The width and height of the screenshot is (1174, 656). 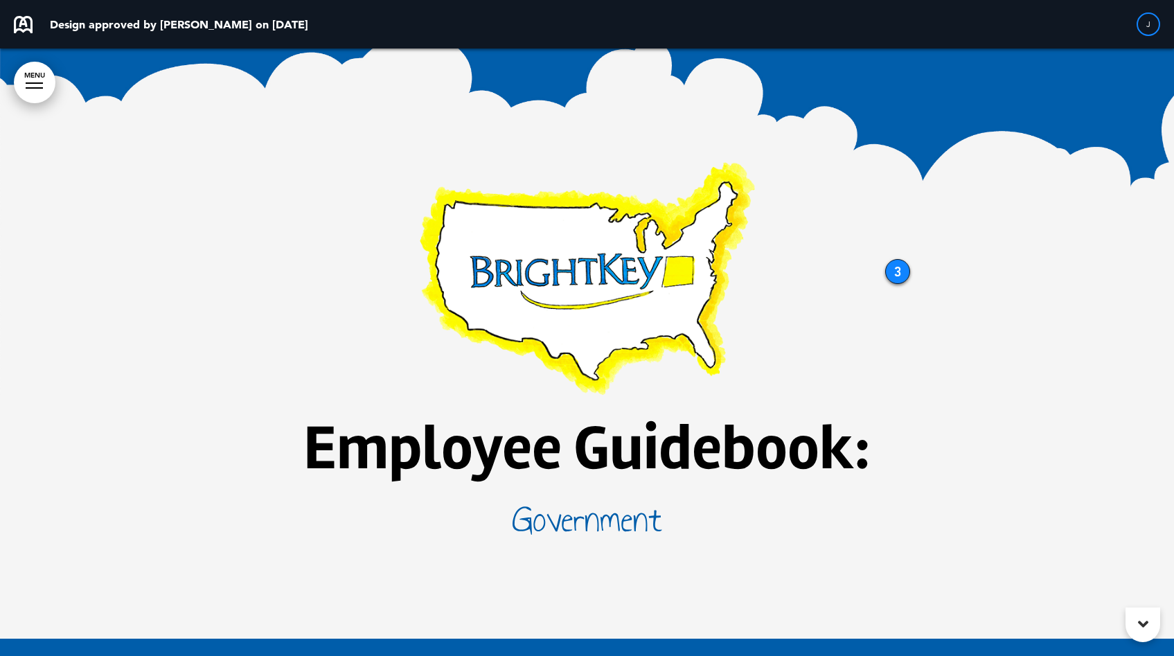 What do you see at coordinates (23, 24) in the screenshot?
I see `img: airmason-logo` at bounding box center [23, 24].